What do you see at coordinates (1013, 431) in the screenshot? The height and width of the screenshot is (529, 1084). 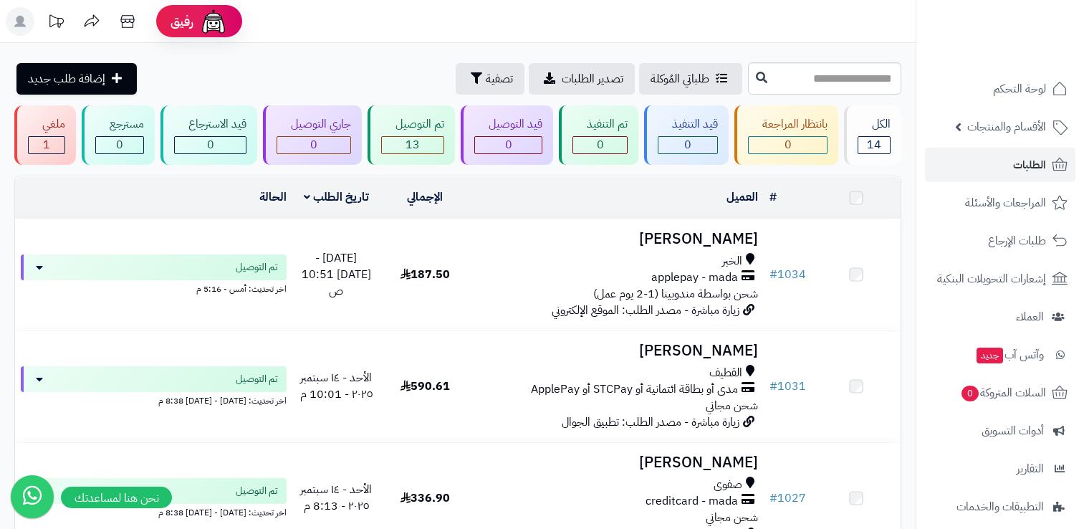 I see `span: أدوات التسويق` at bounding box center [1013, 431].